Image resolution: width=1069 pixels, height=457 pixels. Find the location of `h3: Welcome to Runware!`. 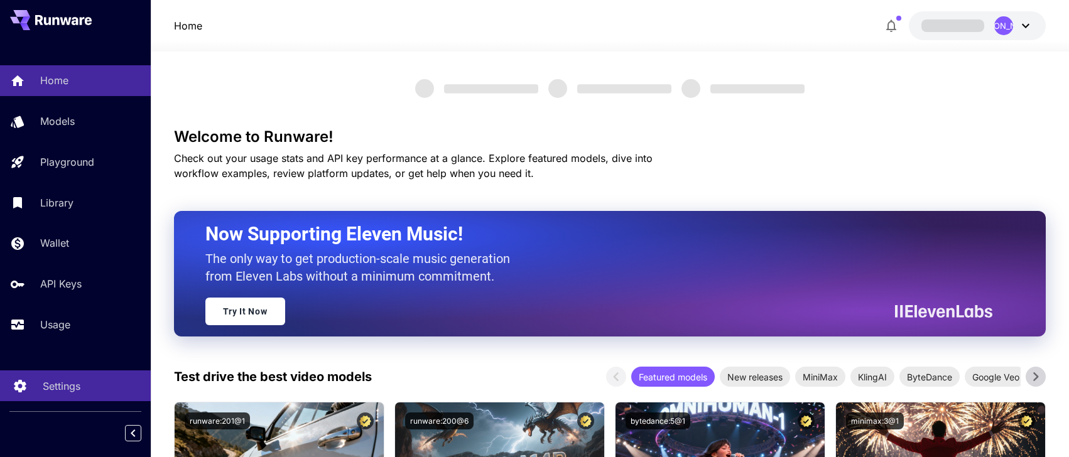

h3: Welcome to Runware! is located at coordinates (610, 137).